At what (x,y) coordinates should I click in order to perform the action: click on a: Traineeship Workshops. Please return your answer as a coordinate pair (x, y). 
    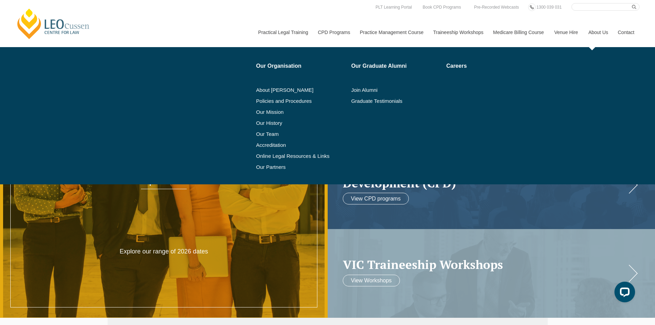
    Looking at the image, I should click on (458, 32).